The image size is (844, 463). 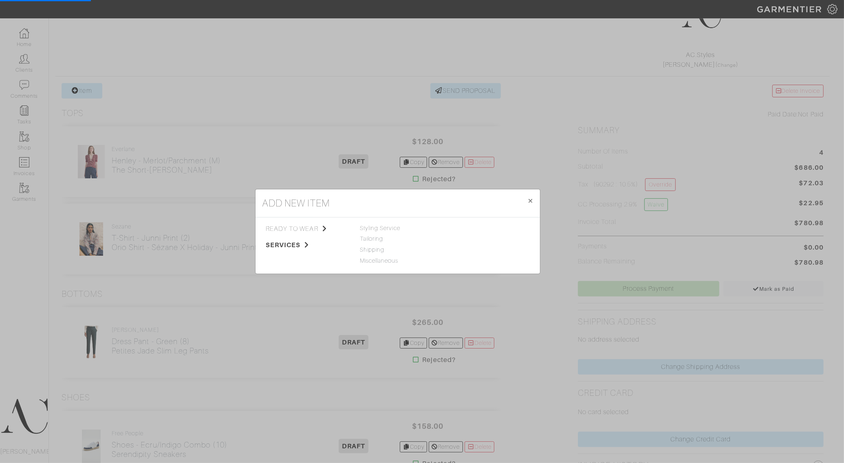 I want to click on a: Tailoring, so click(x=371, y=239).